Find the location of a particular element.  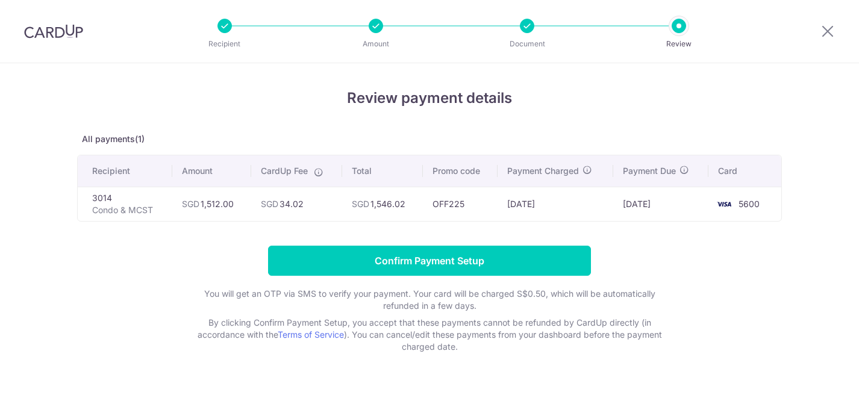

td: 1,512.00 is located at coordinates (211, 204).